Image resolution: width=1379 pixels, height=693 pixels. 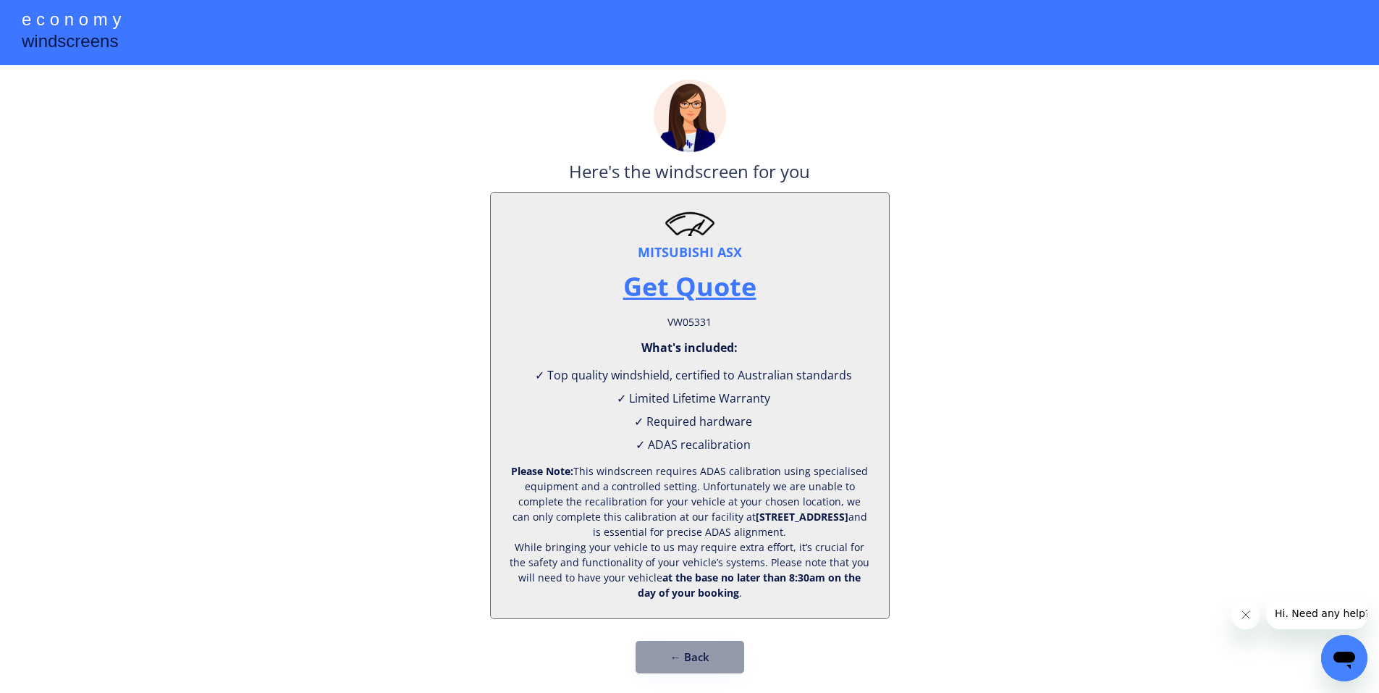 What do you see at coordinates (542, 471) in the screenshot?
I see `strong: Please Note:` at bounding box center [542, 471].